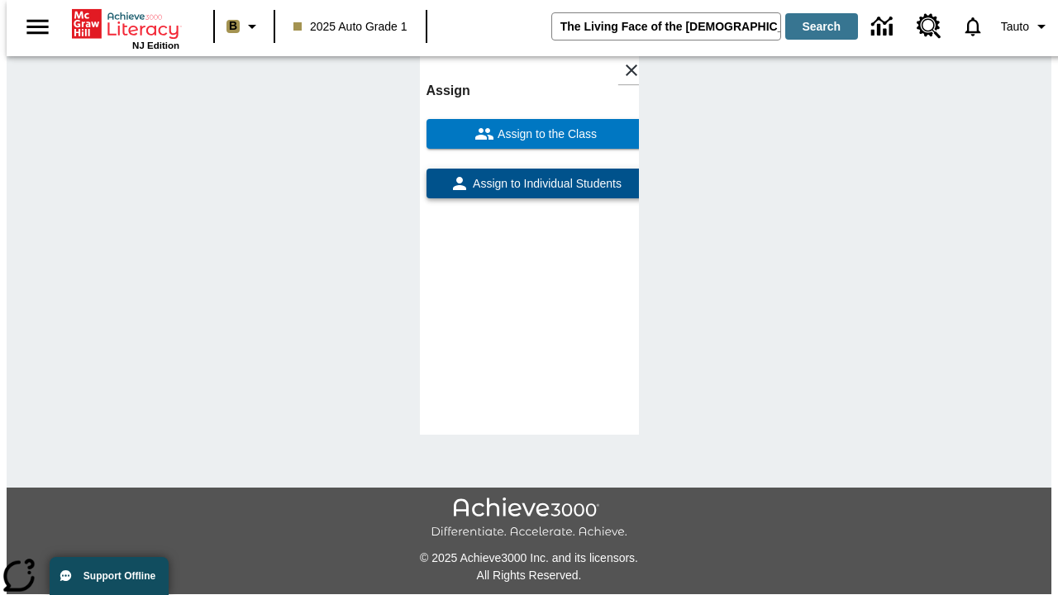 Image resolution: width=1058 pixels, height=595 pixels. Describe the element at coordinates (536, 91) in the screenshot. I see `h6: Assign` at that location.